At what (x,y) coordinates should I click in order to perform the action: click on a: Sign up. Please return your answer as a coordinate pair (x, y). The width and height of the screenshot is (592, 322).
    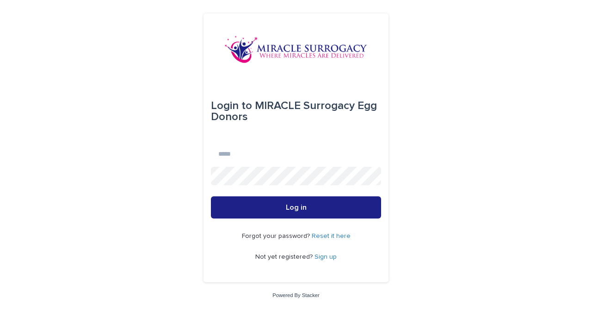
    Looking at the image, I should click on (326, 257).